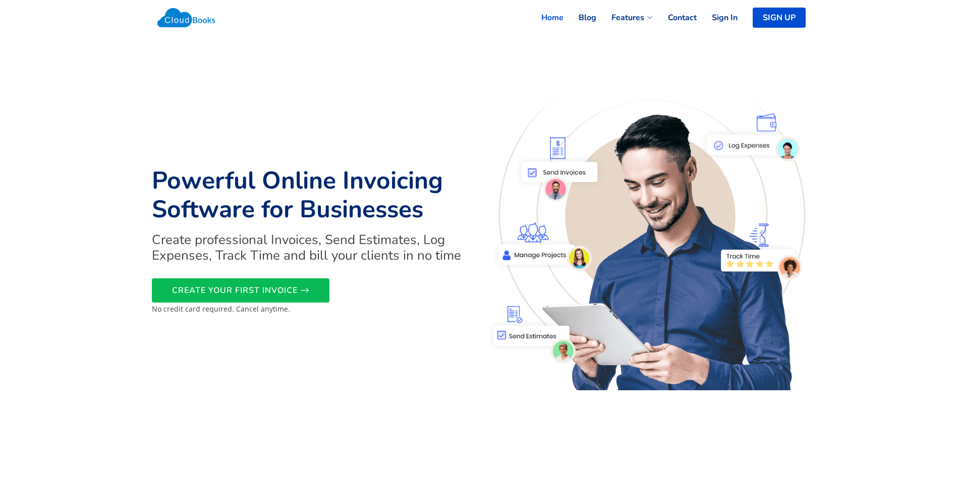 The image size is (957, 481). Describe the element at coordinates (779, 18) in the screenshot. I see `a: SIGN UP` at that location.